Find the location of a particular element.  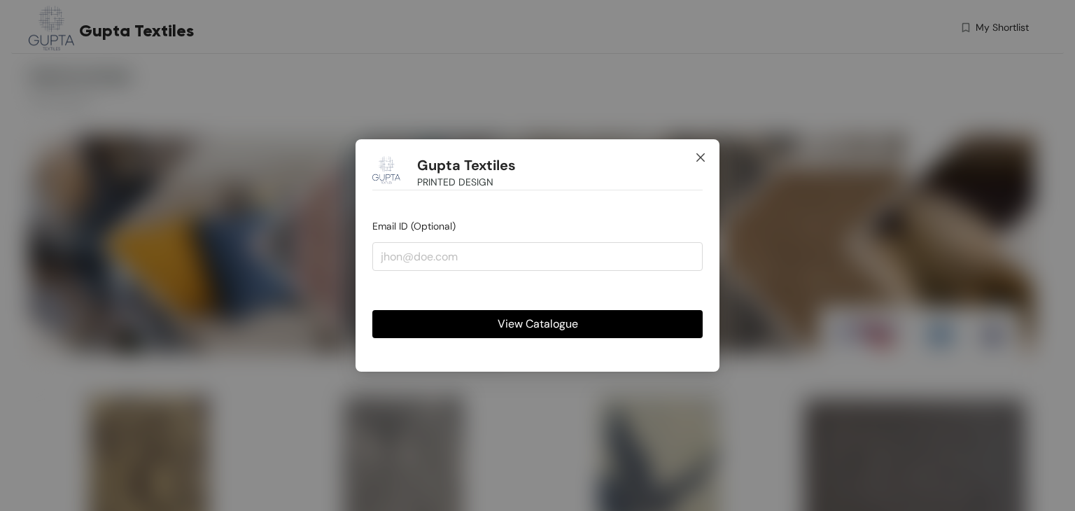

img: Buyer Portal is located at coordinates (386, 170).